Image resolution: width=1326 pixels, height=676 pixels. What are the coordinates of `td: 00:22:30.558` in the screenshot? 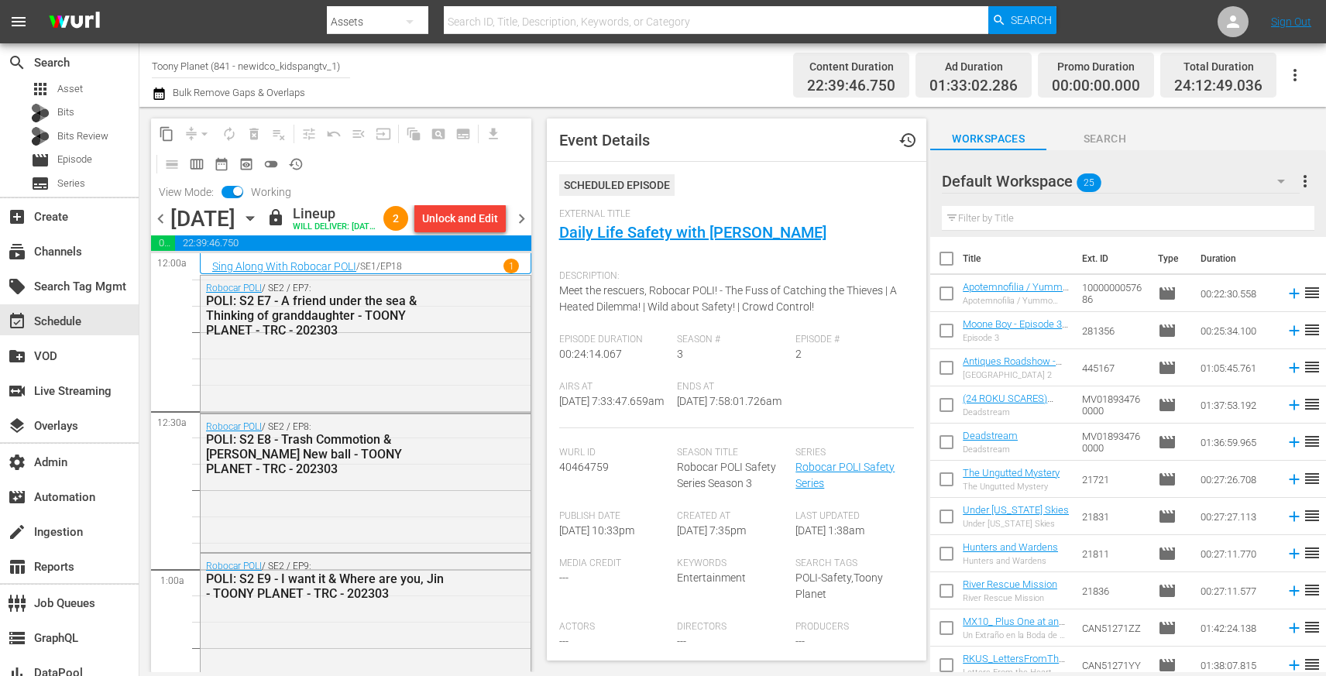 It's located at (1237, 294).